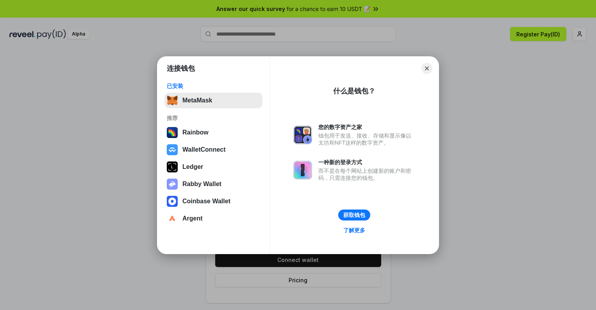 The width and height of the screenshot is (596, 310). What do you see at coordinates (355, 91) in the screenshot?
I see `div: 什么是钱包？` at bounding box center [355, 91].